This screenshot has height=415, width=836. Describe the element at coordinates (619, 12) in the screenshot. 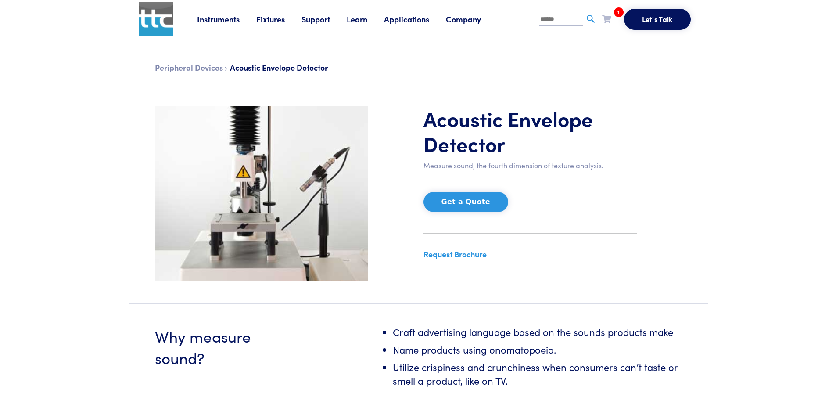

I see `span: 1` at that location.